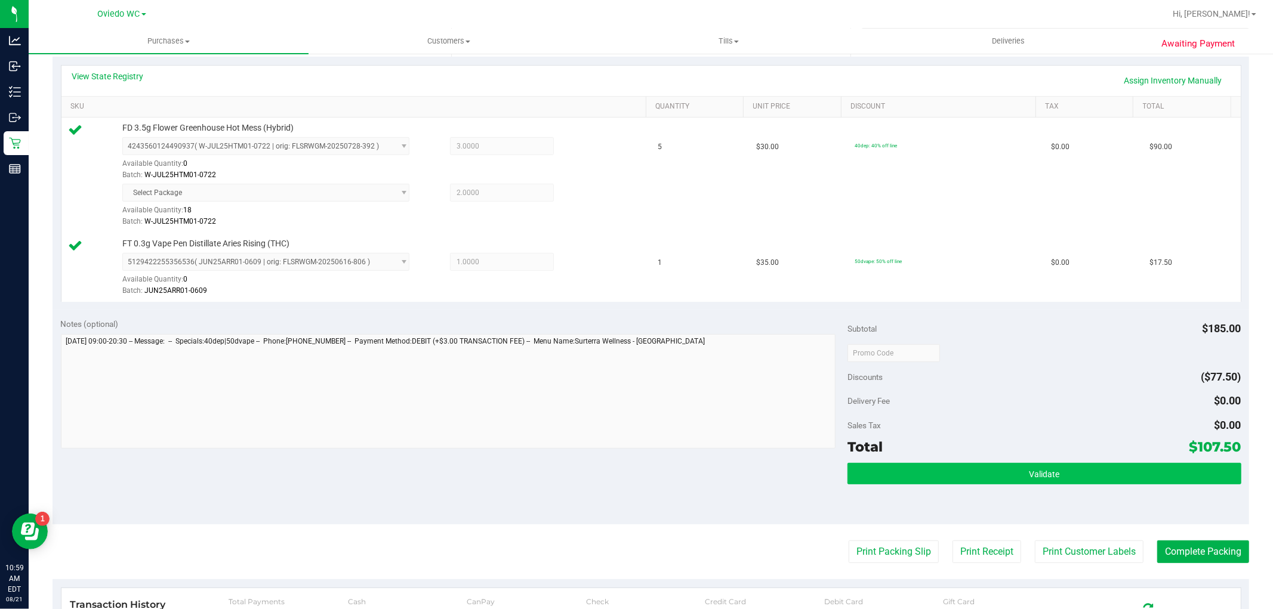 This screenshot has width=1273, height=609. I want to click on div: Credit Card, so click(764, 601).